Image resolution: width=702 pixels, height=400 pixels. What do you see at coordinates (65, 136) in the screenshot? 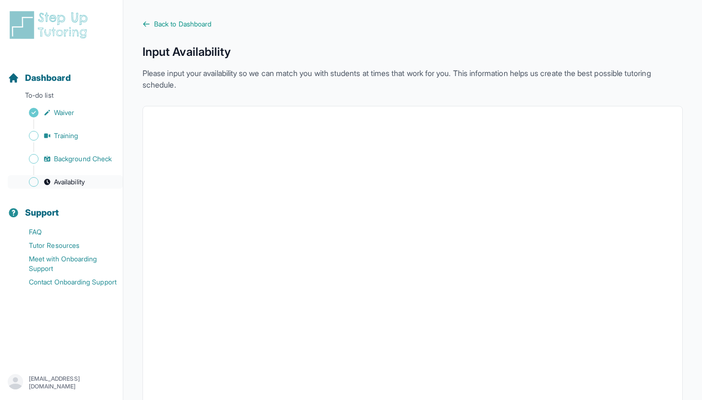
I see `a: Training` at bounding box center [65, 136].